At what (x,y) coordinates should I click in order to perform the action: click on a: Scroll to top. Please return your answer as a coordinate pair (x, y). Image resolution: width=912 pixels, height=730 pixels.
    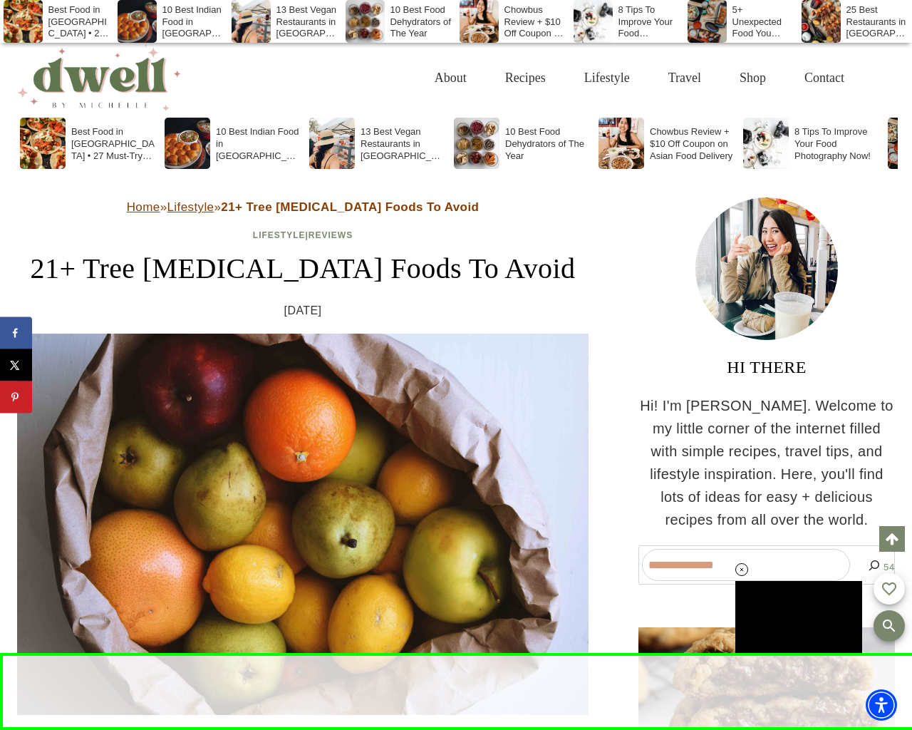
    Looking at the image, I should click on (892, 539).